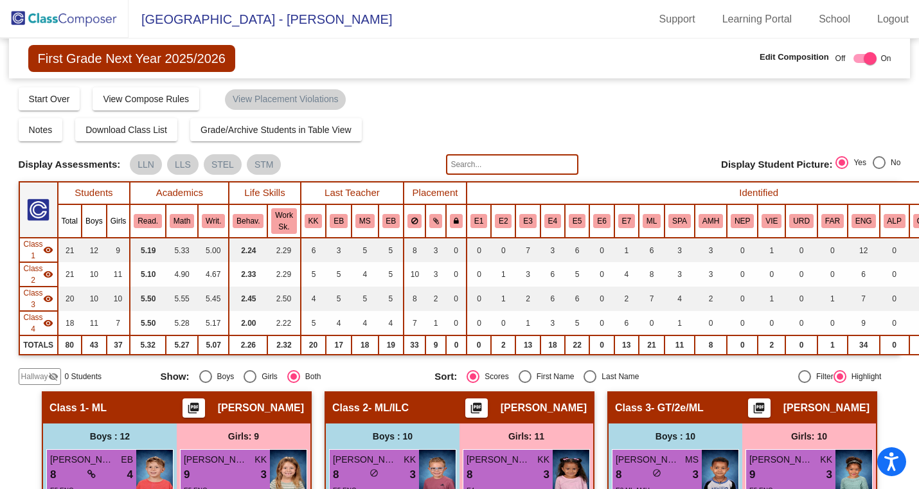  Describe the element at coordinates (757, 19) in the screenshot. I see `a: Learning Portal` at that location.